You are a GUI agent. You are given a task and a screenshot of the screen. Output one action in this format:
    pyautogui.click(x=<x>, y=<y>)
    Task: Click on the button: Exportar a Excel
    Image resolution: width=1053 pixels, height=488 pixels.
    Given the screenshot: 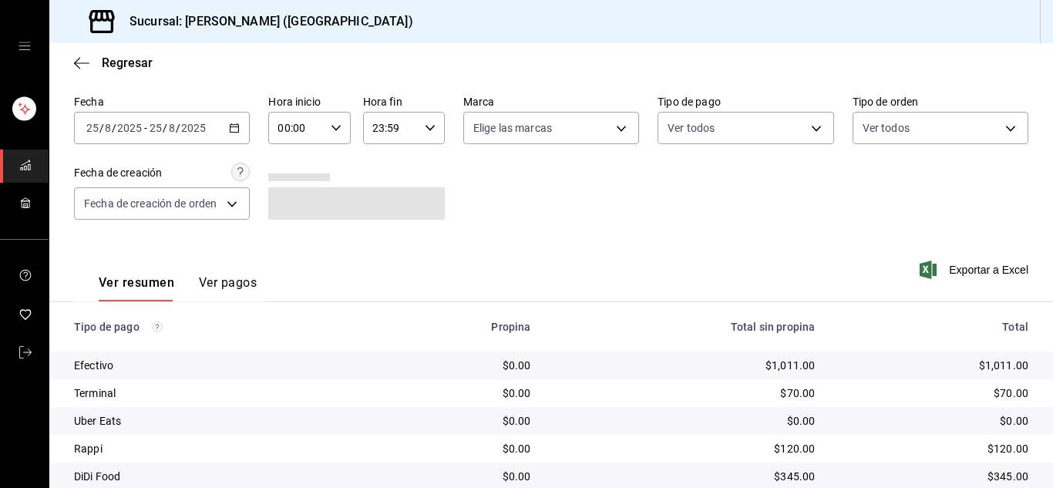 What is the action you would take?
    pyautogui.click(x=975, y=270)
    